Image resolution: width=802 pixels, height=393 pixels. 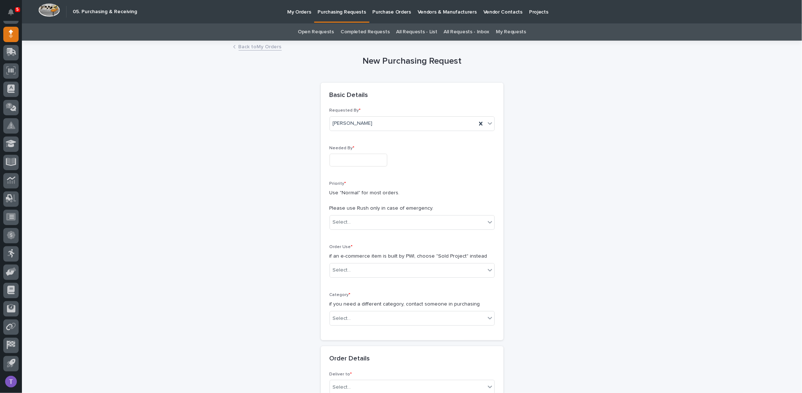 I want to click on a: Back toMy Orders, so click(x=260, y=46).